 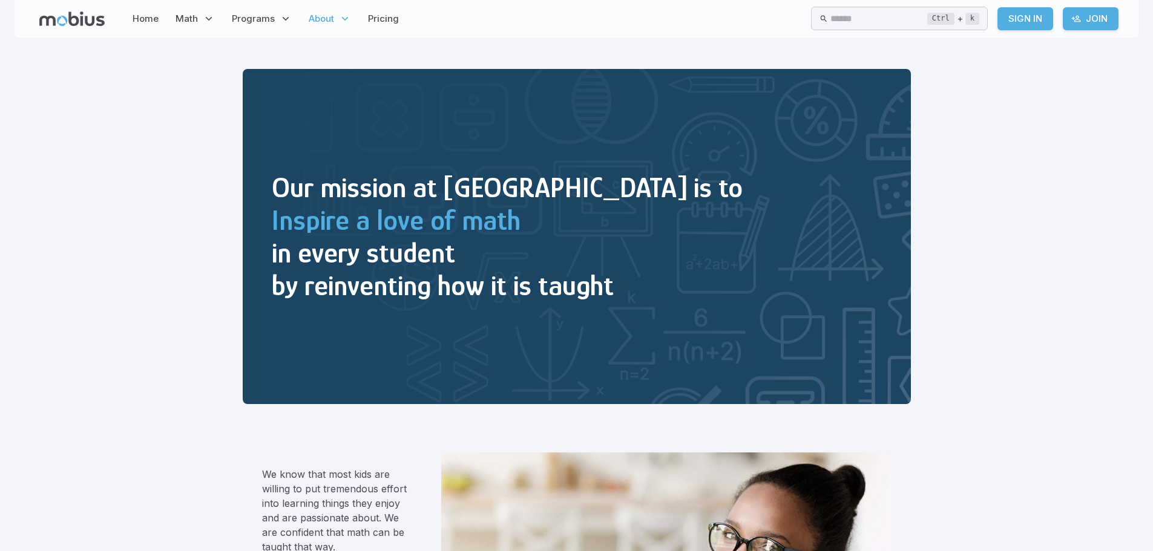 What do you see at coordinates (507, 253) in the screenshot?
I see `h2: in every student` at bounding box center [507, 253].